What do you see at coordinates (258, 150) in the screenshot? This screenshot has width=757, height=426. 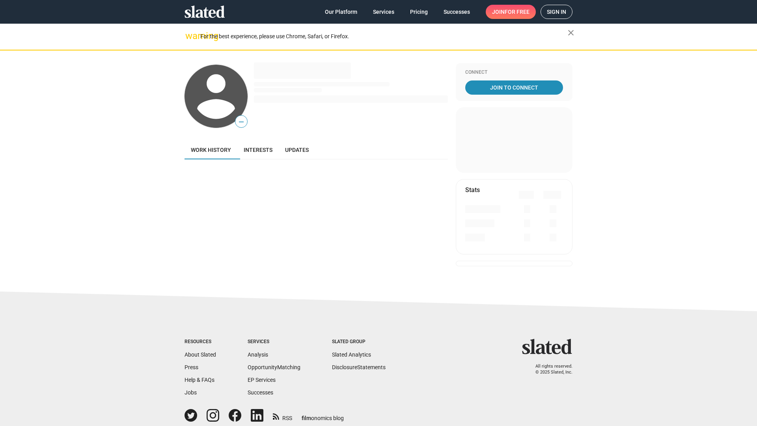 I see `span: Interests` at bounding box center [258, 150].